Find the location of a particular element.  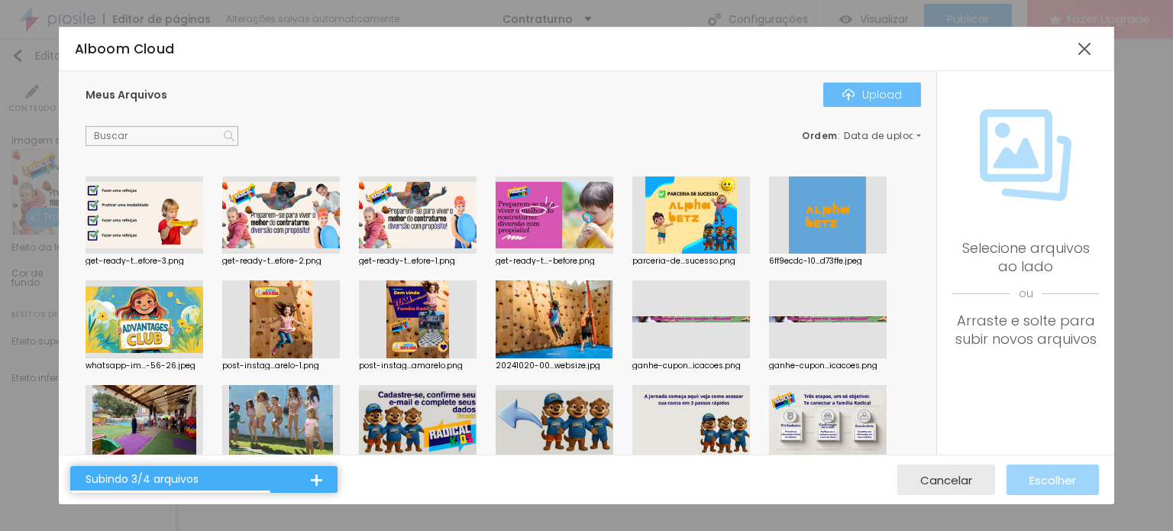

button: IconeUpload is located at coordinates (872, 95).